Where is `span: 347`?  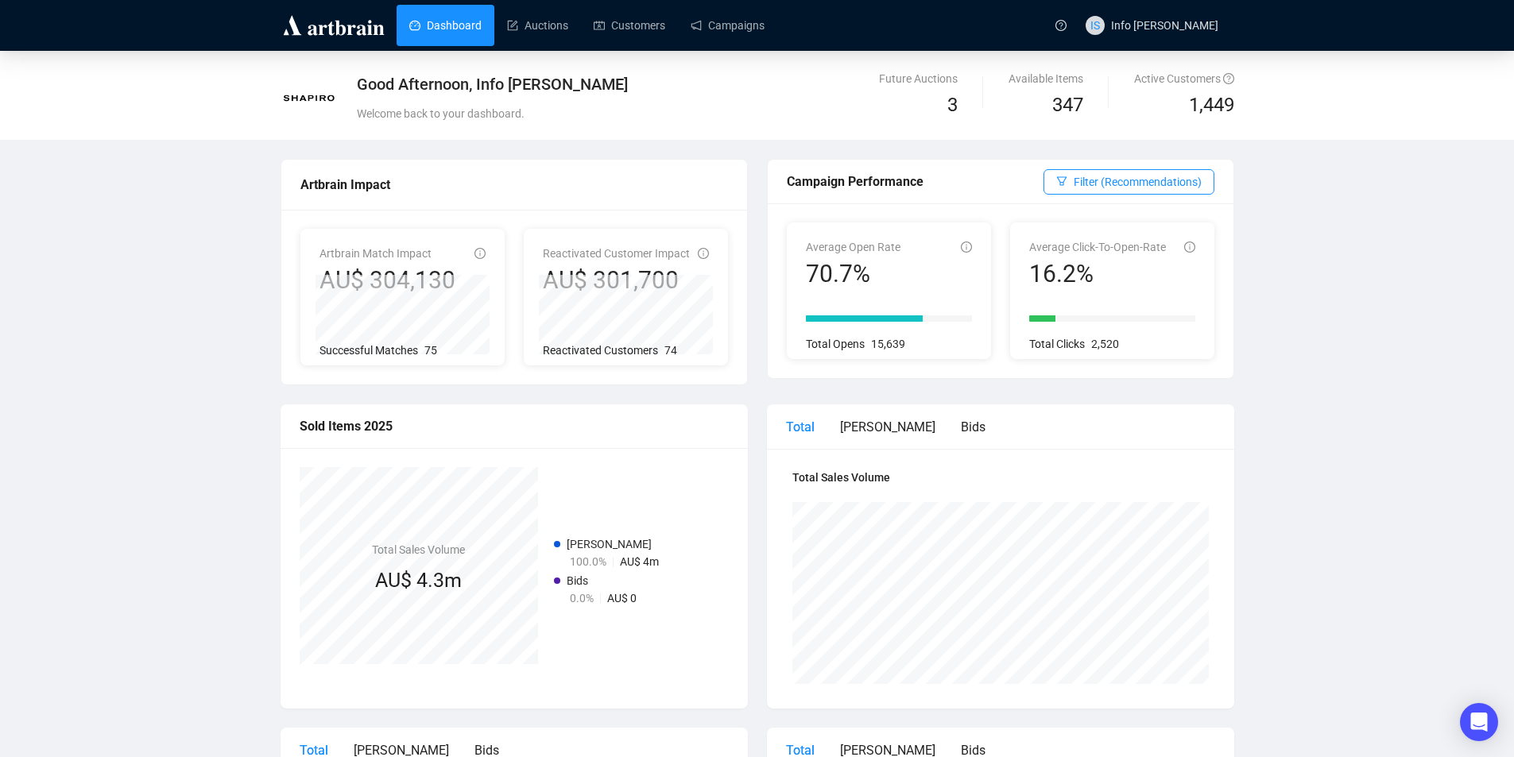
span: 347 is located at coordinates (1067, 105).